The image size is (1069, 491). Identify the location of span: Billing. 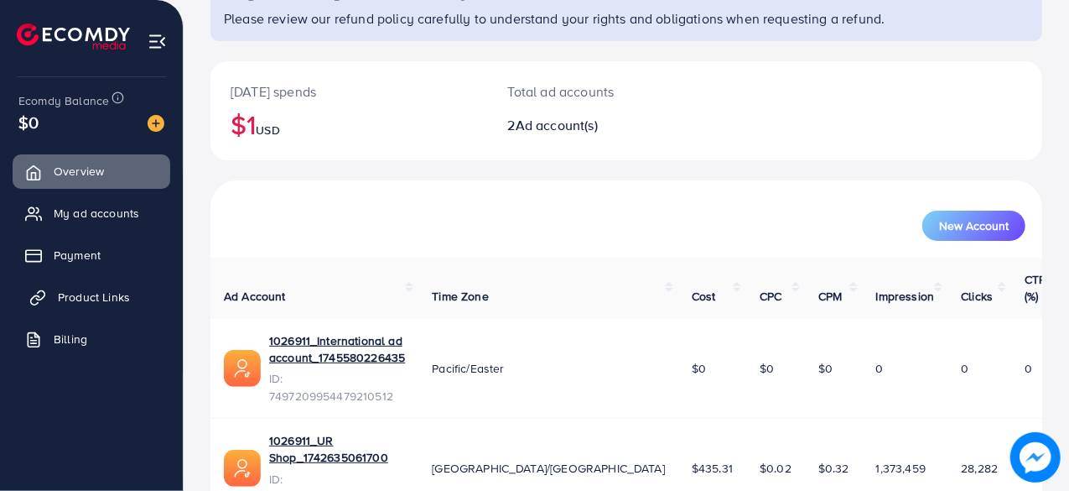
(70, 339).